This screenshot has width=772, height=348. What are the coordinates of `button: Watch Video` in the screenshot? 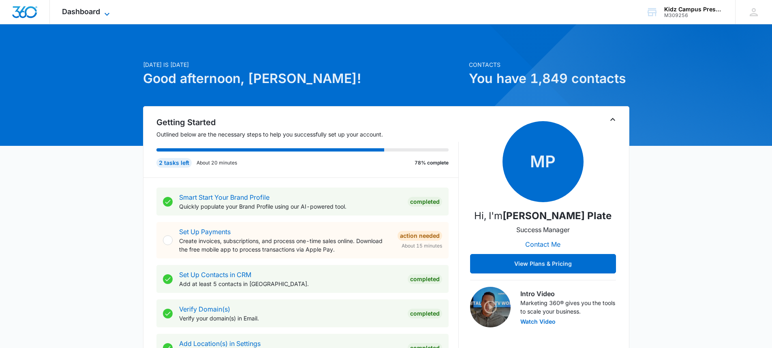 It's located at (538, 322).